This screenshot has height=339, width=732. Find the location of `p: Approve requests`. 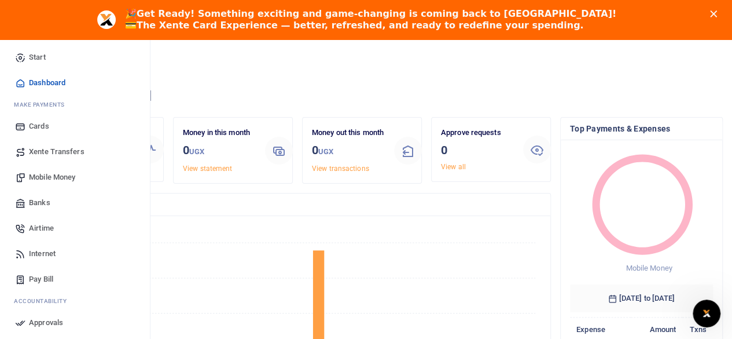

p: Approve requests is located at coordinates (477, 133).